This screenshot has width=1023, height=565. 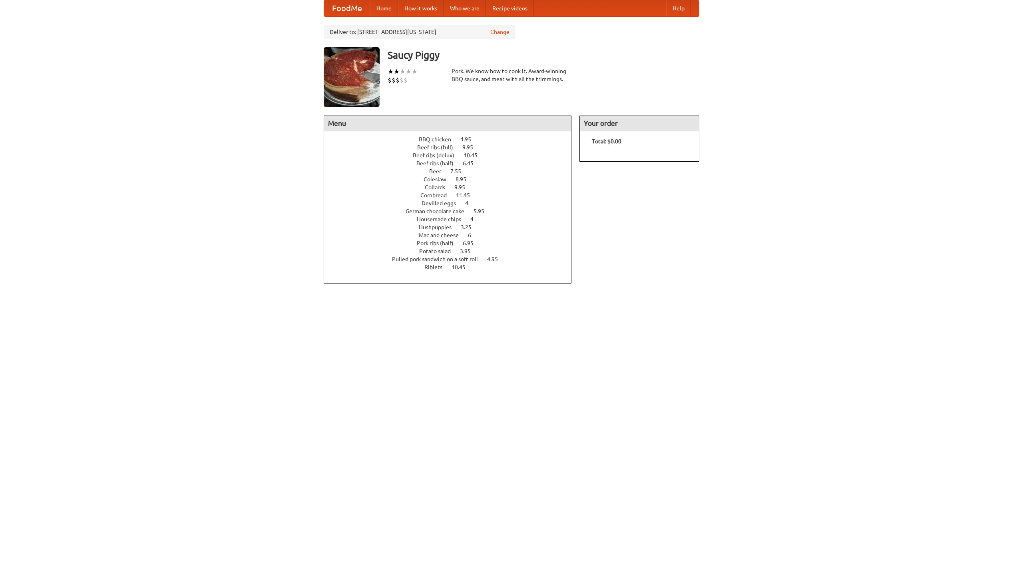 What do you see at coordinates (472, 243) in the screenshot?
I see `span: 6.95` at bounding box center [472, 243].